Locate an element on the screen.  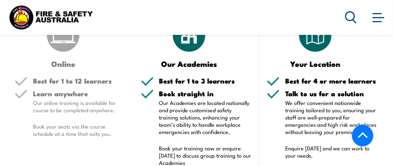
p: We offer convenient nationwide training tailored to you, ensuring your staff are well-prepared fo... is located at coordinates (332, 117).